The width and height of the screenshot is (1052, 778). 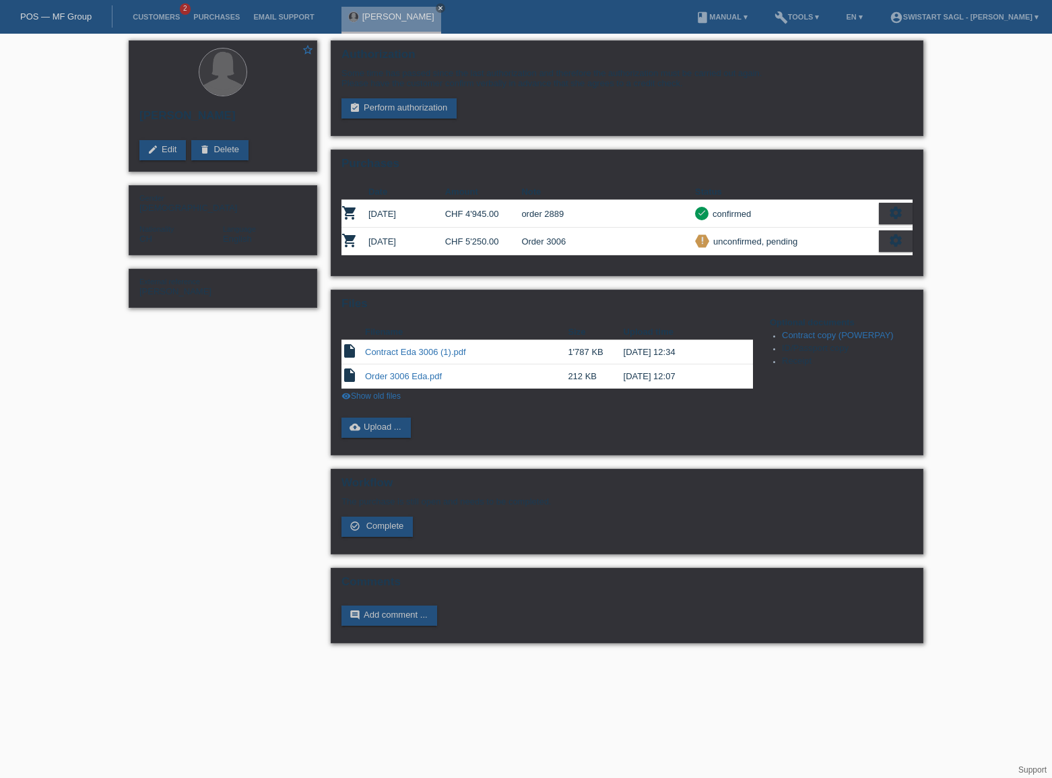 I want to click on a: cloud_uploadUpload ..., so click(x=376, y=427).